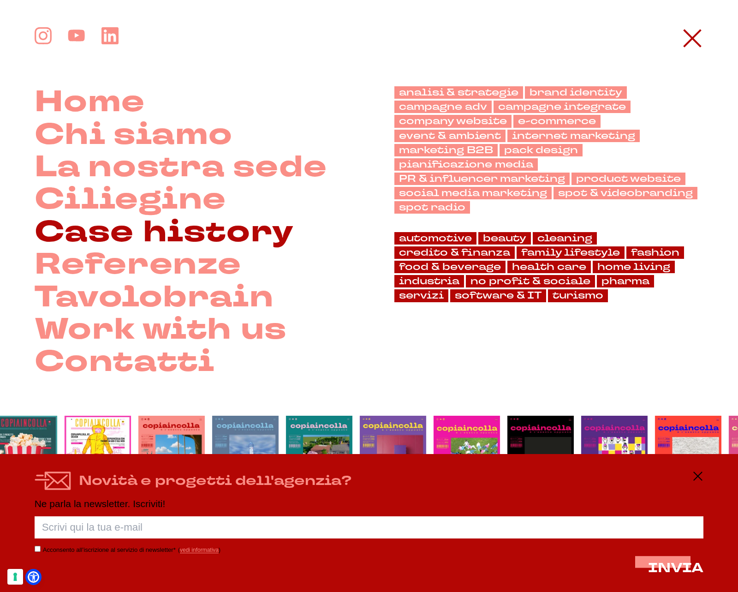  I want to click on a: servizi, so click(421, 295).